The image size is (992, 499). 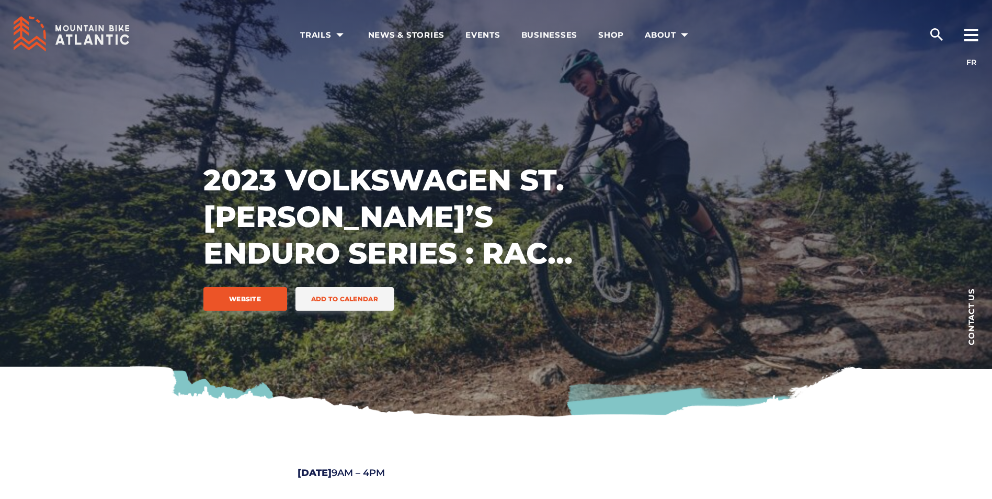 What do you see at coordinates (668, 35) in the screenshot?
I see `span: About` at bounding box center [668, 35].